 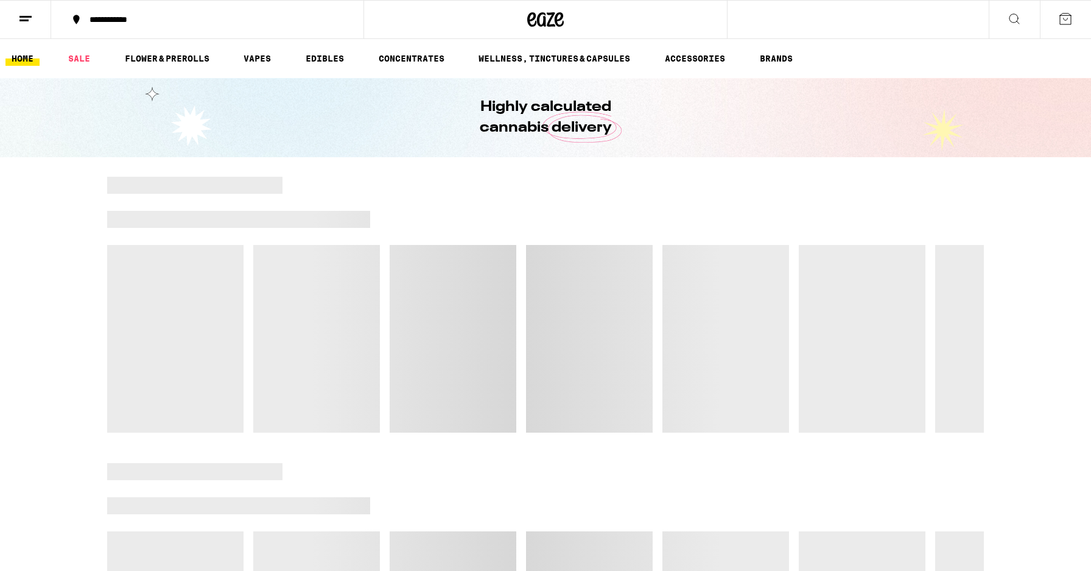 I want to click on a: ACCESSORIES, so click(x=695, y=58).